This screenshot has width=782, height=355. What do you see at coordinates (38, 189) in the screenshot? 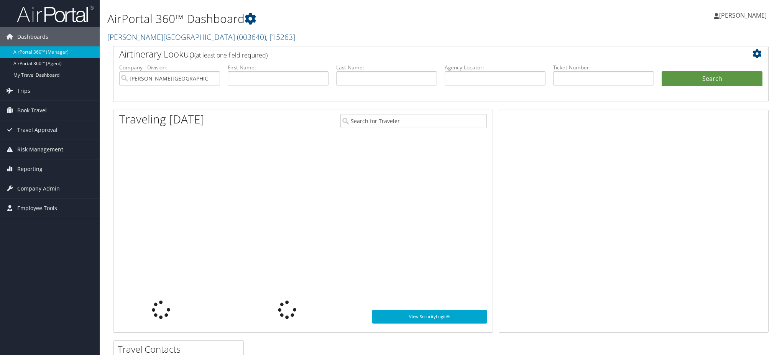
I see `span: Company Admin` at bounding box center [38, 189].